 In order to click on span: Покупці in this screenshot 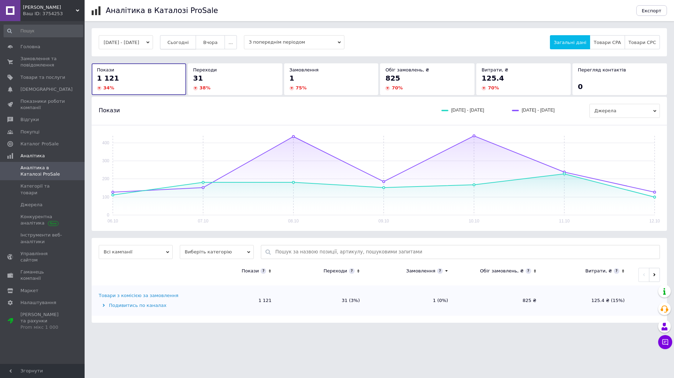, I will do `click(30, 132)`.